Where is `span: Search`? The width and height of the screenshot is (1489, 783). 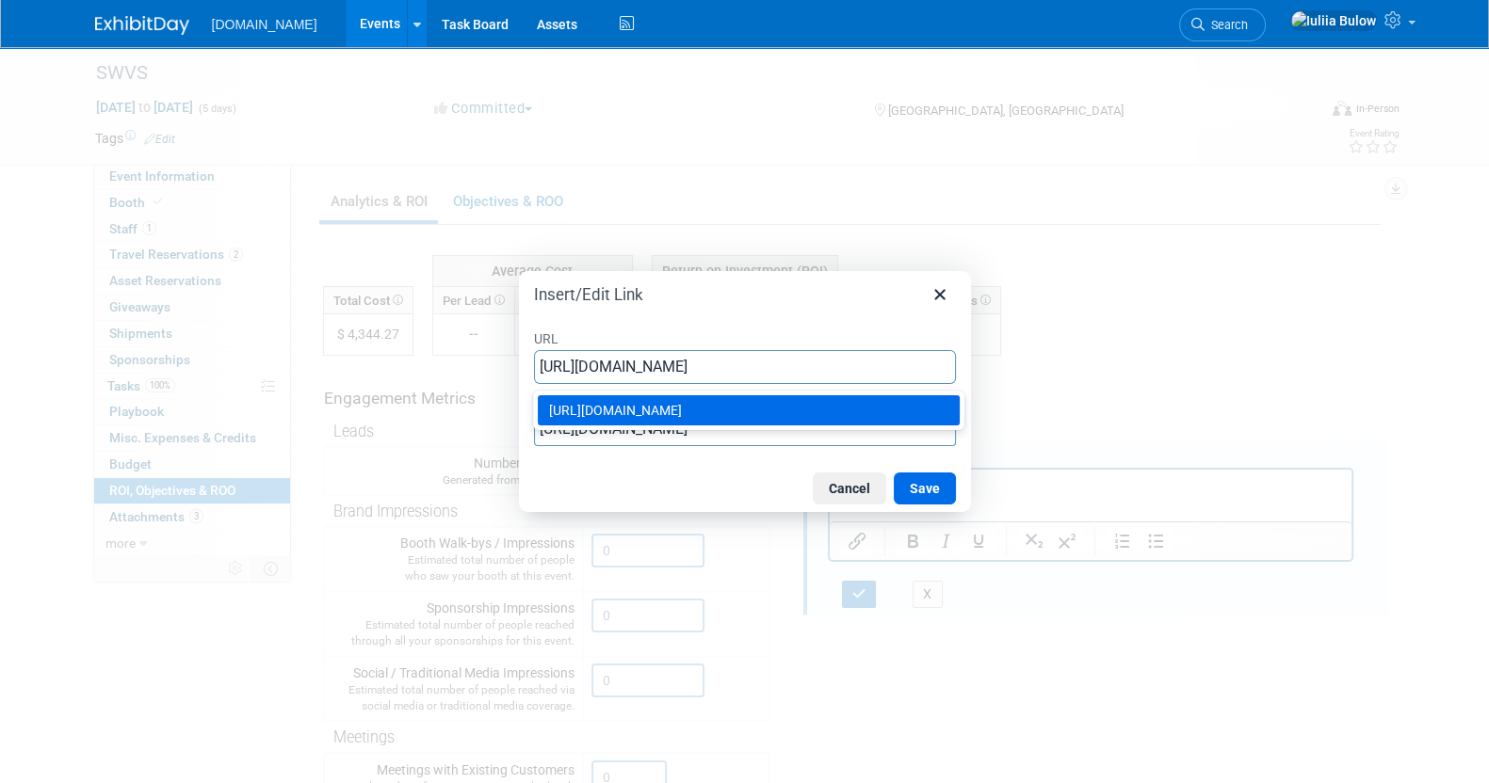 span: Search is located at coordinates (1226, 24).